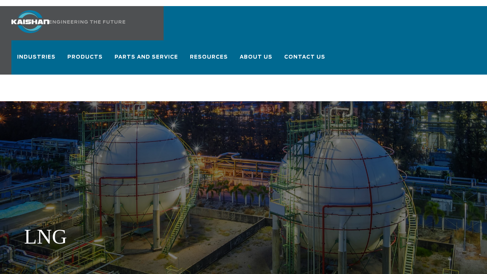  Describe the element at coordinates (36, 61) in the screenshot. I see `a: Industries` at that location.